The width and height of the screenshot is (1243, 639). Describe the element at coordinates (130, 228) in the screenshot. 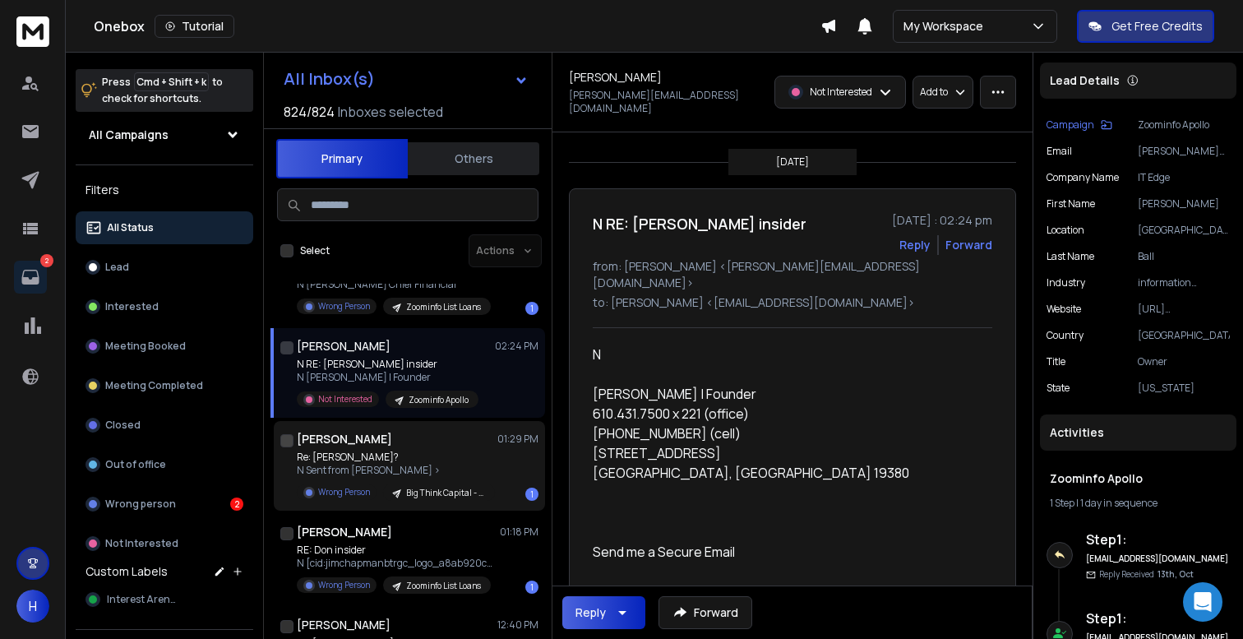

I see `p: All Status` at that location.